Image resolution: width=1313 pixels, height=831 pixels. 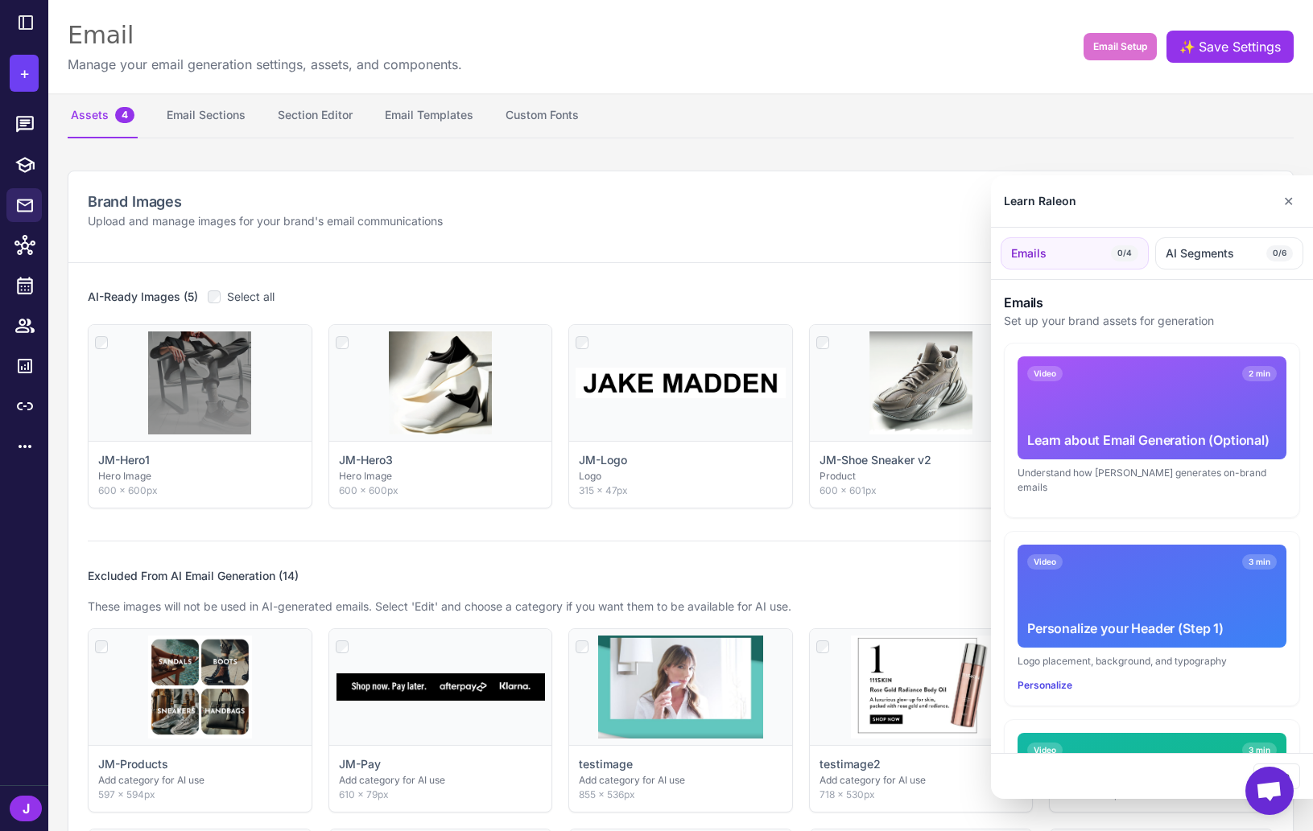 I want to click on div: Learn Raleon, so click(x=1040, y=201).